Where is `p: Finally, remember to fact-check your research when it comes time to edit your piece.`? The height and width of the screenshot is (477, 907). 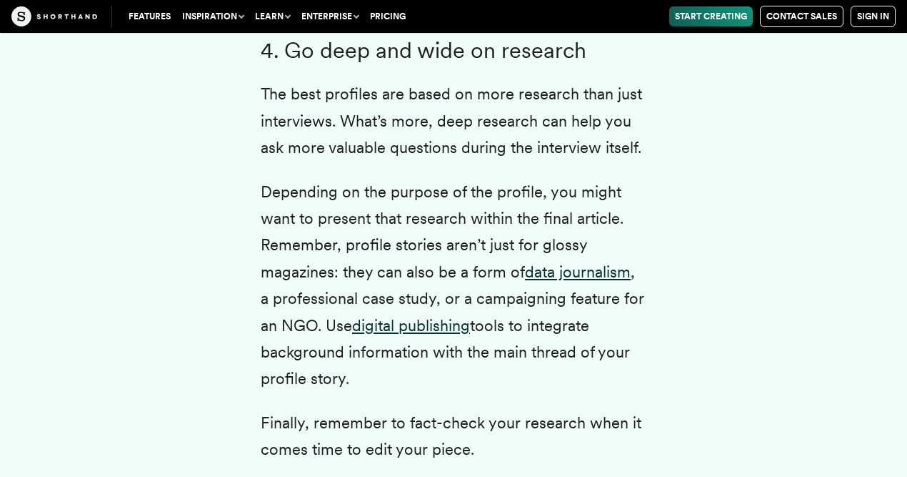 p: Finally, remember to fact-check your research when it comes time to edit your piece. is located at coordinates (454, 436).